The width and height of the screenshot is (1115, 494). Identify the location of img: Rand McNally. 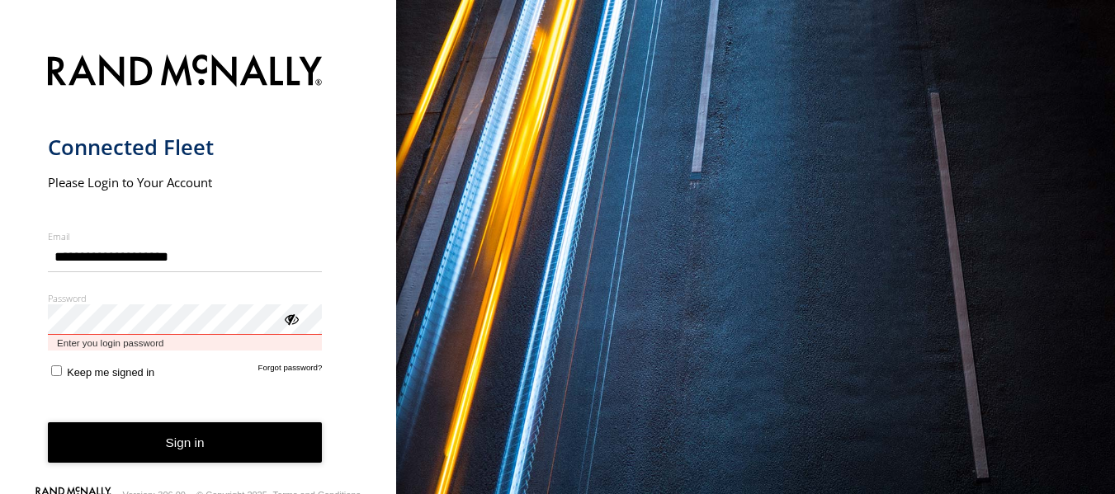
(185, 72).